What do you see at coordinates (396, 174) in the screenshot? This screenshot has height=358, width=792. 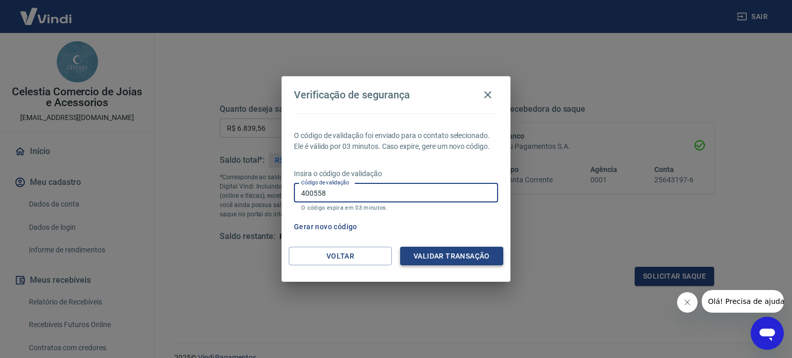 I see `p: Insira o código de validação` at bounding box center [396, 174].